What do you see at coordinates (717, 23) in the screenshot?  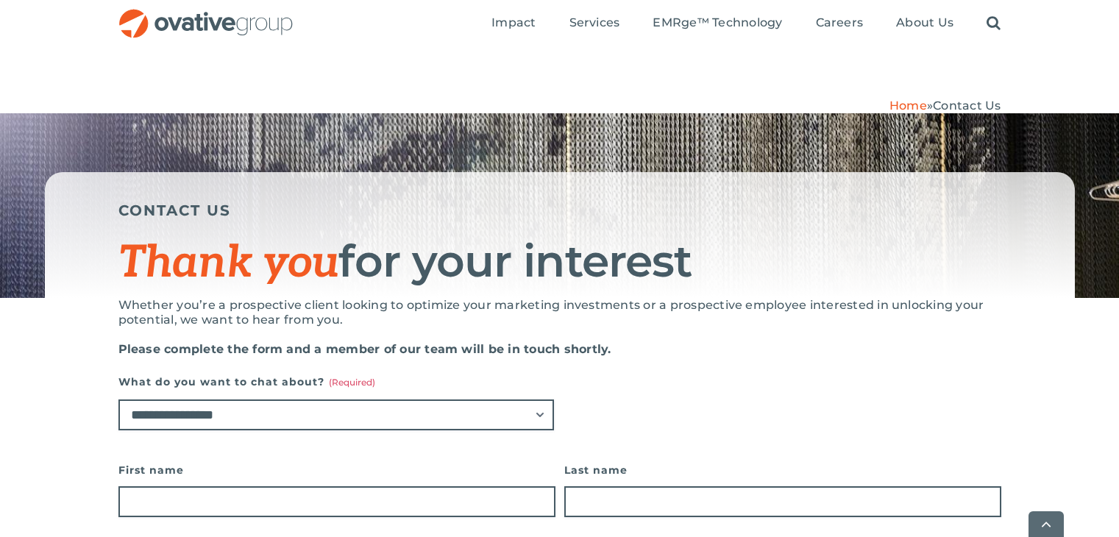 I see `span: EMRge™ Technology` at bounding box center [717, 23].